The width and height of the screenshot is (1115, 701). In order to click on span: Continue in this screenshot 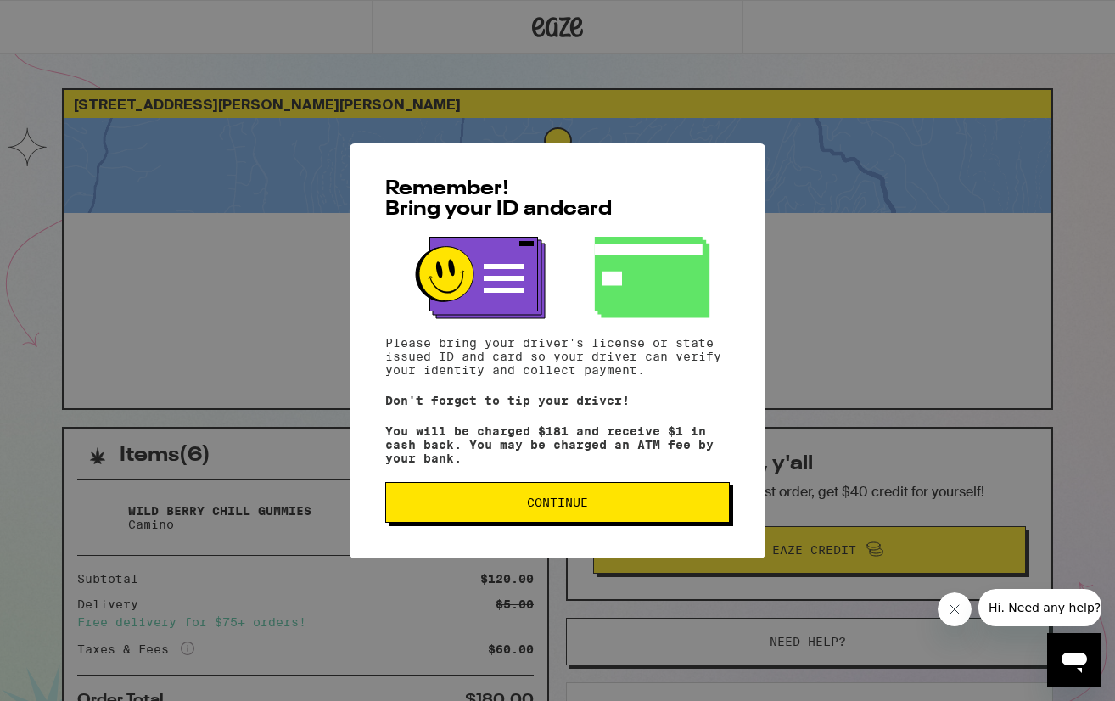, I will do `click(558, 502)`.